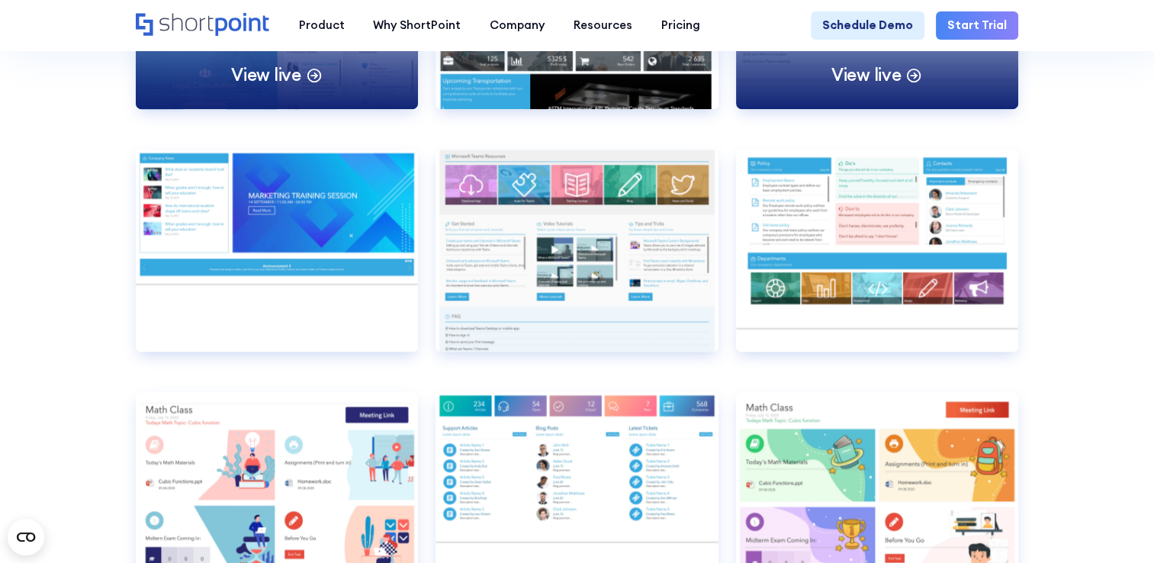  Describe the element at coordinates (203, 25) in the screenshot. I see `a: Home` at that location.